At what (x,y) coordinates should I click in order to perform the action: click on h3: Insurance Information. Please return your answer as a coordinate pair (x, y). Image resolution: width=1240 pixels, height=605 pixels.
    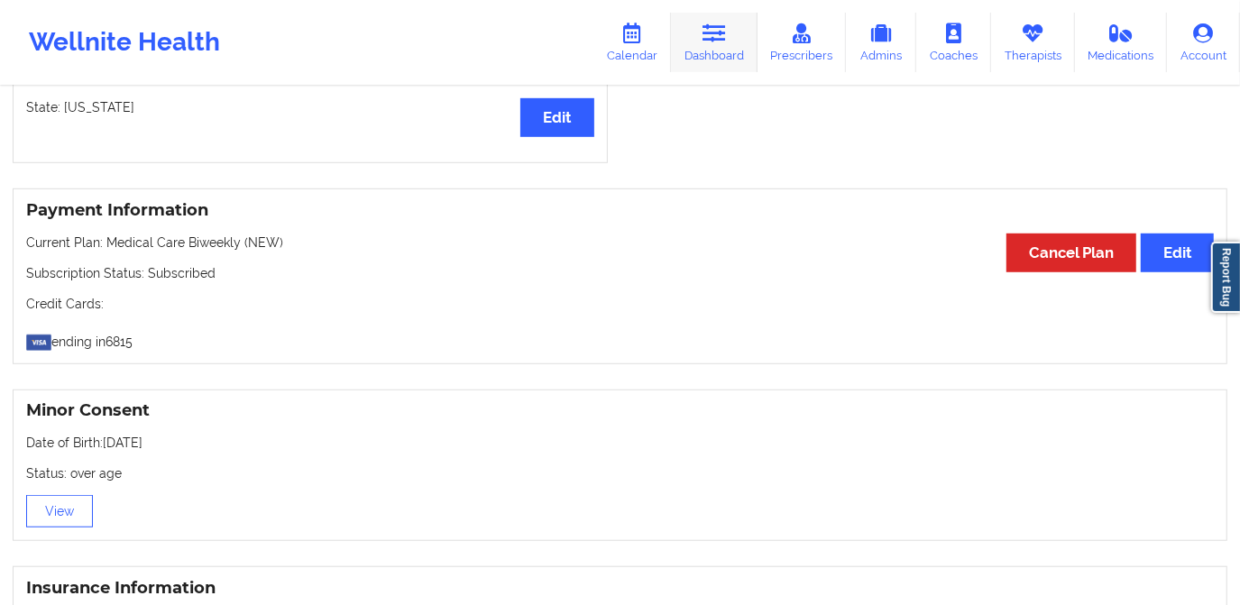
    Looking at the image, I should click on (619, 588).